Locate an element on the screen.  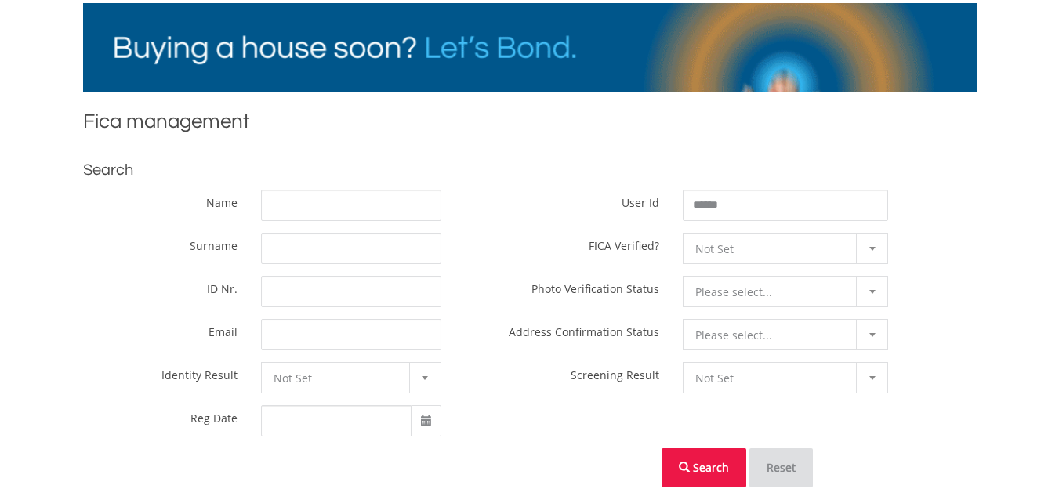
h2: Search is located at coordinates (530, 170).